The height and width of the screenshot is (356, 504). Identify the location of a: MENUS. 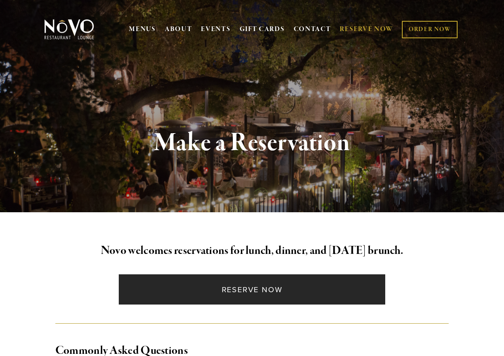
(142, 29).